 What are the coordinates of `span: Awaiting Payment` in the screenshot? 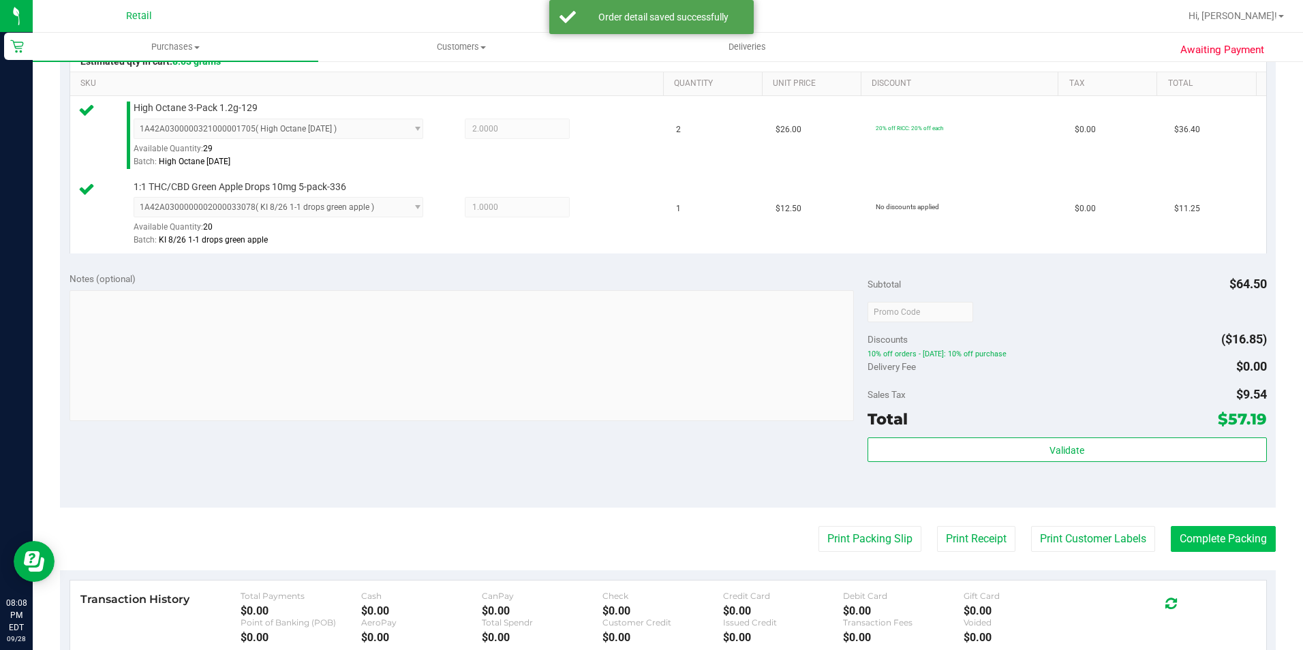 It's located at (1222, 50).